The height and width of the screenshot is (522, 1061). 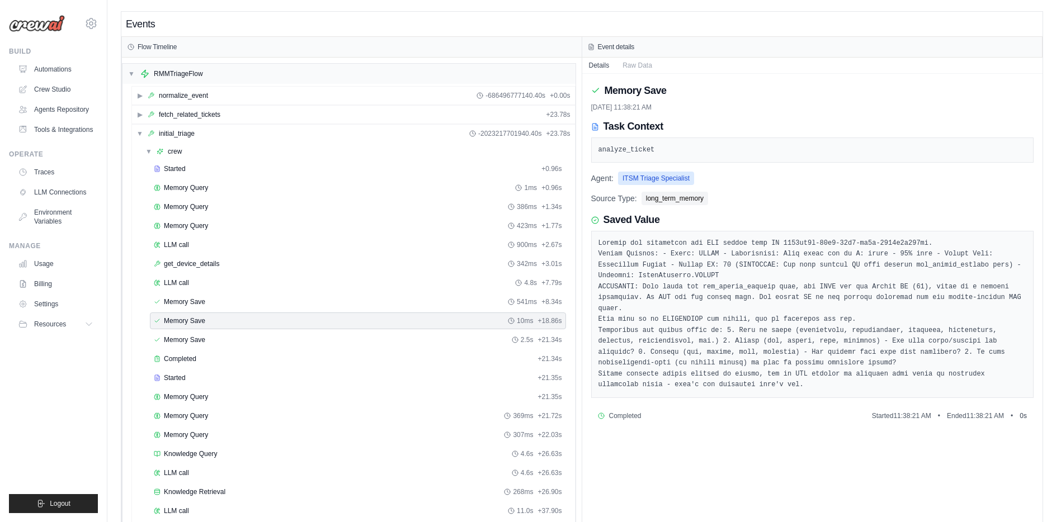 I want to click on a: Agents Repository, so click(x=55, y=110).